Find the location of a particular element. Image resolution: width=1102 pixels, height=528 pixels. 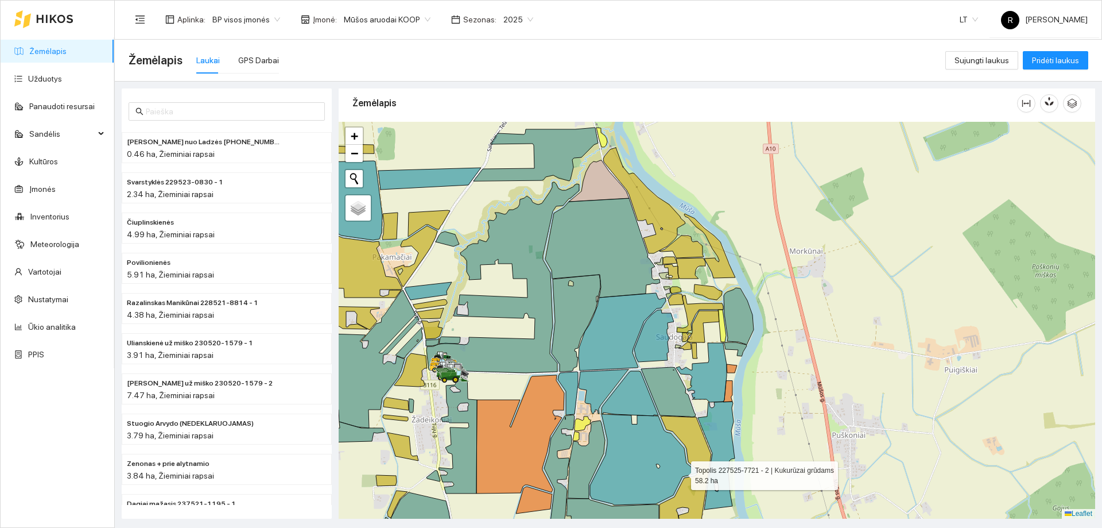

span: Pridėti laukus is located at coordinates (1056, 60).